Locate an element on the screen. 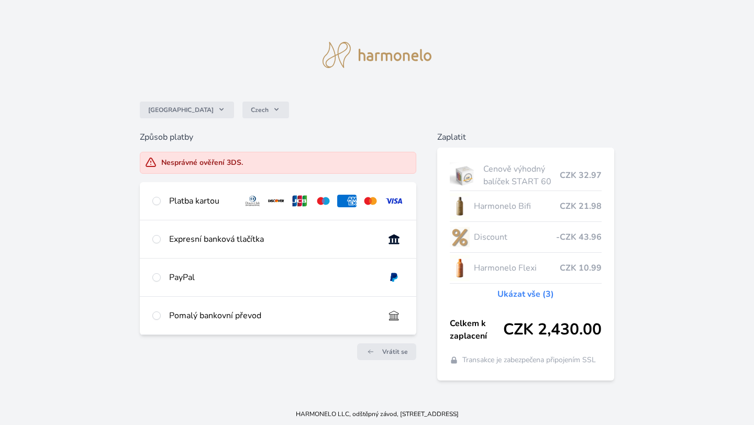 This screenshot has height=425, width=754. img: jcb.svg is located at coordinates (300, 201).